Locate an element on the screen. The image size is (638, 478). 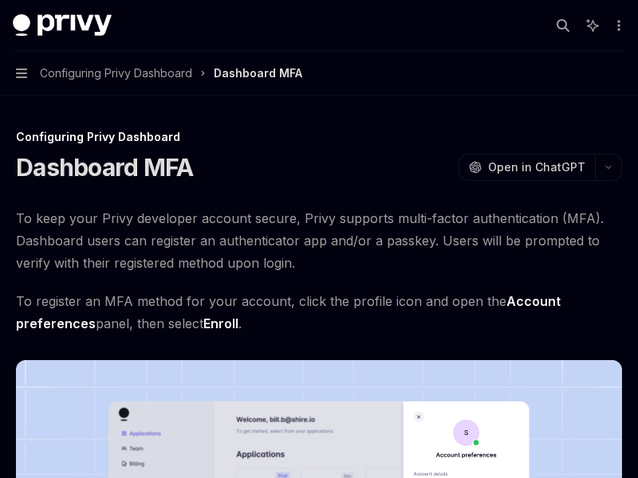
div: Dashboard MFA is located at coordinates (257, 73).